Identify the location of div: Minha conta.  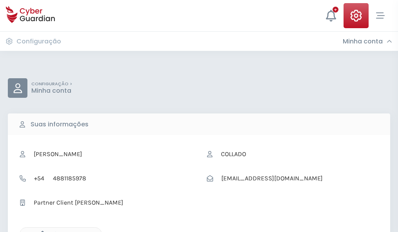
(367, 41).